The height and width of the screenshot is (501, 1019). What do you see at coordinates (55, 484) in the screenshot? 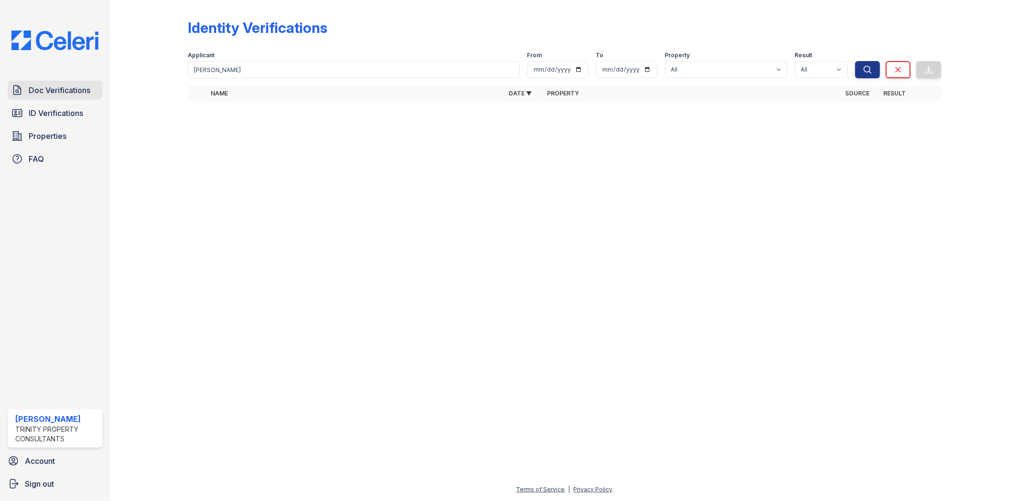
I see `a: Sign out` at bounding box center [55, 484].